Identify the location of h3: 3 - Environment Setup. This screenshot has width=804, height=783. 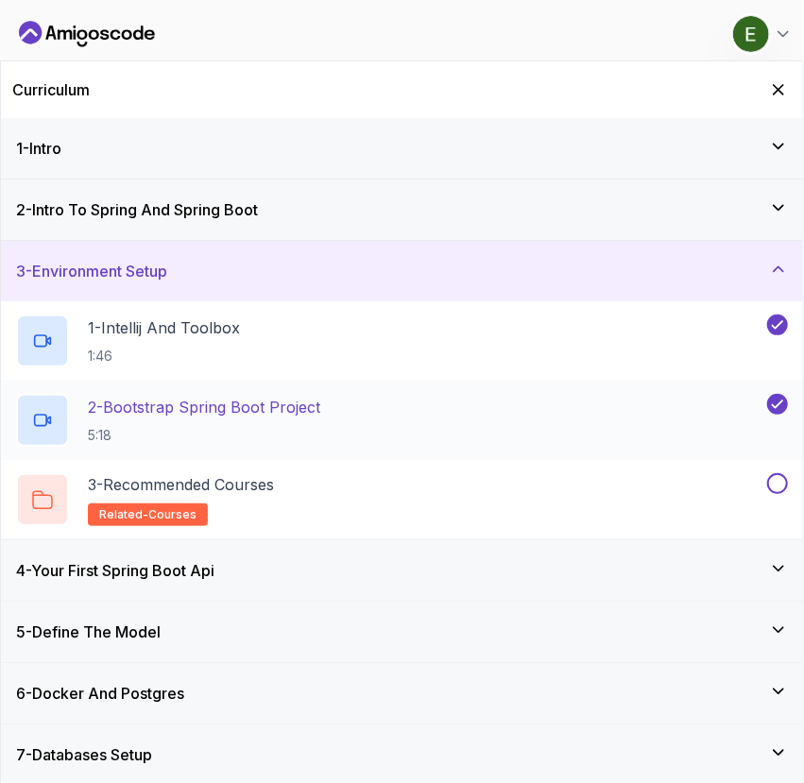
(92, 271).